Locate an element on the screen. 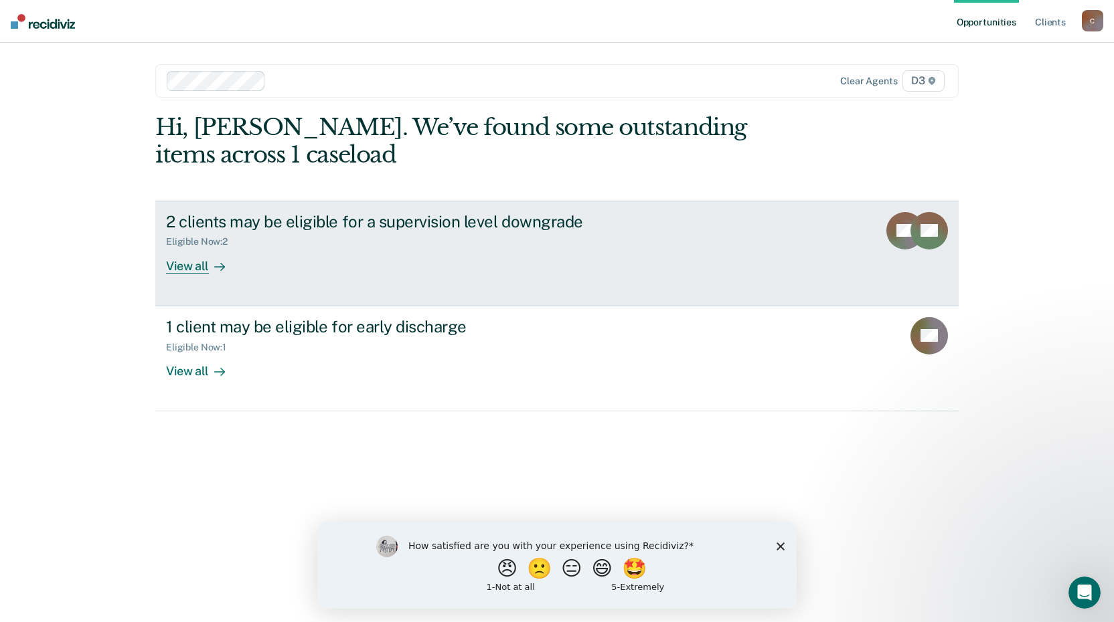  div: 1 - Not at all is located at coordinates (154, 64).